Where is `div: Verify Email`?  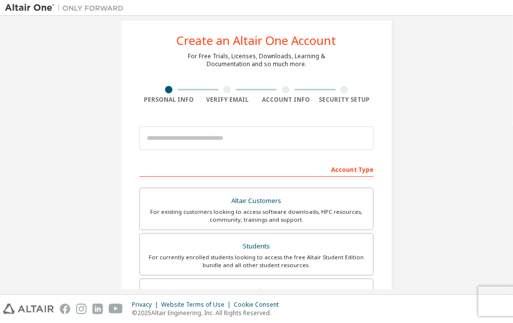
div: Verify Email is located at coordinates (227, 100).